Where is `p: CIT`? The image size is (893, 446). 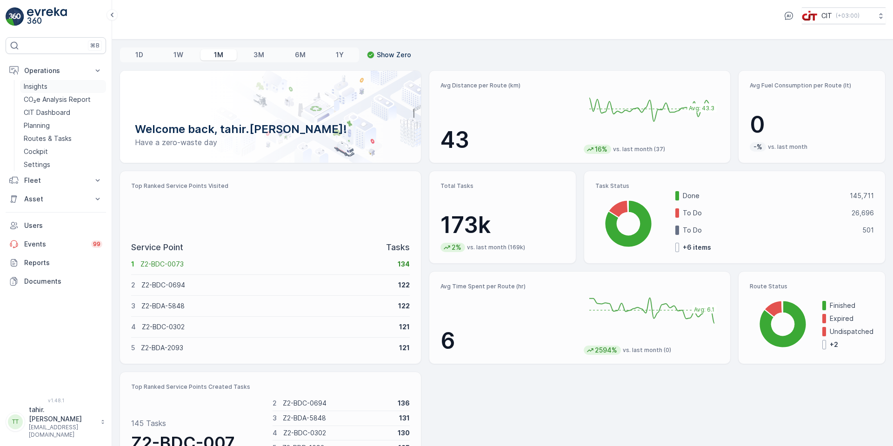
p: CIT is located at coordinates (826, 16).